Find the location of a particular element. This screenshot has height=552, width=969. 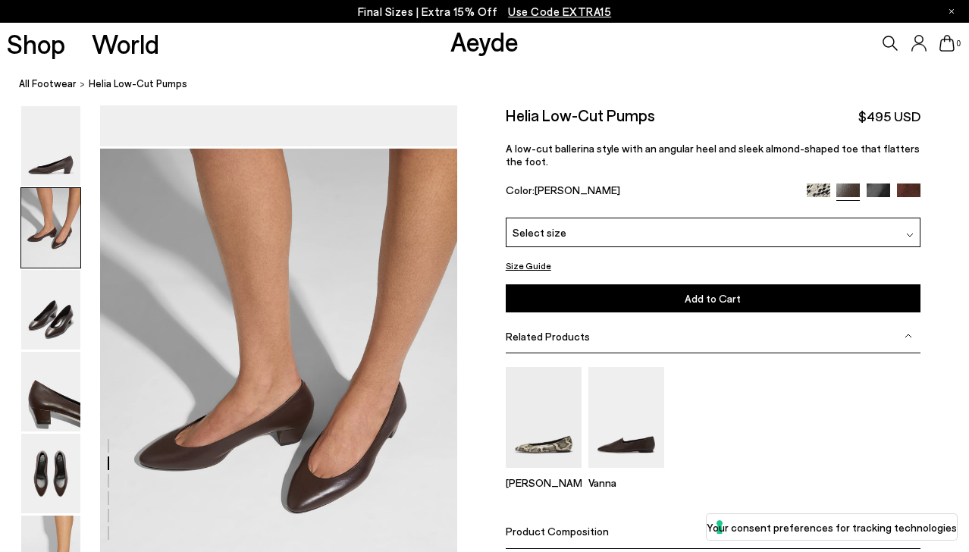

a: Vanna Almond-Toe Loafers Vanna is located at coordinates (626, 473).